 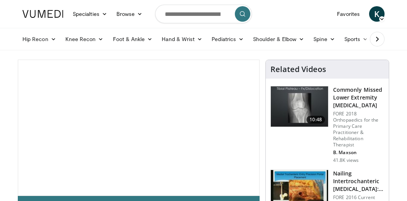 What do you see at coordinates (324, 39) in the screenshot?
I see `a: Spine` at bounding box center [324, 39].